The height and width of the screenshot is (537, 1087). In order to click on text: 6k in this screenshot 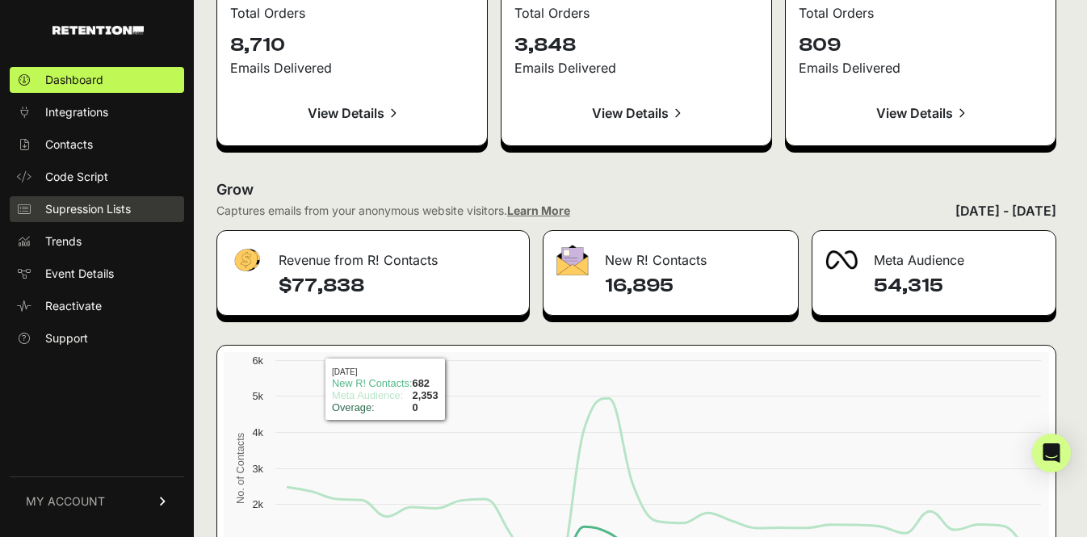, I will do `click(258, 360)`.